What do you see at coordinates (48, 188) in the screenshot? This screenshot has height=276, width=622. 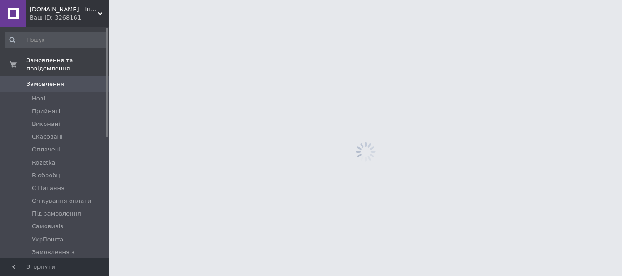 I see `span: Є Питання` at bounding box center [48, 188].